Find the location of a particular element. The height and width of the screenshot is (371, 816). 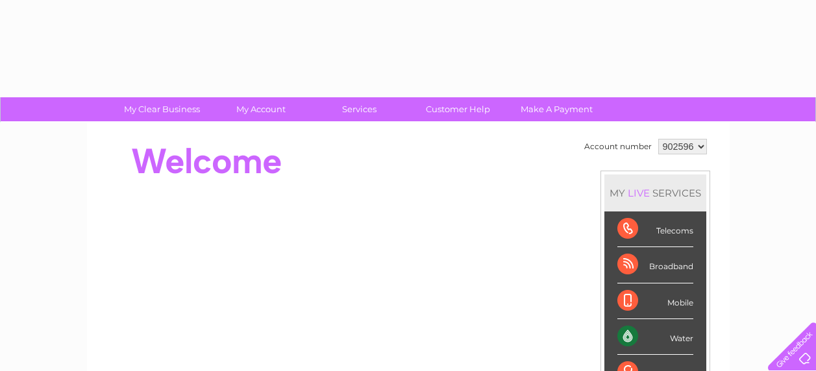

a: My Account is located at coordinates (260, 109).